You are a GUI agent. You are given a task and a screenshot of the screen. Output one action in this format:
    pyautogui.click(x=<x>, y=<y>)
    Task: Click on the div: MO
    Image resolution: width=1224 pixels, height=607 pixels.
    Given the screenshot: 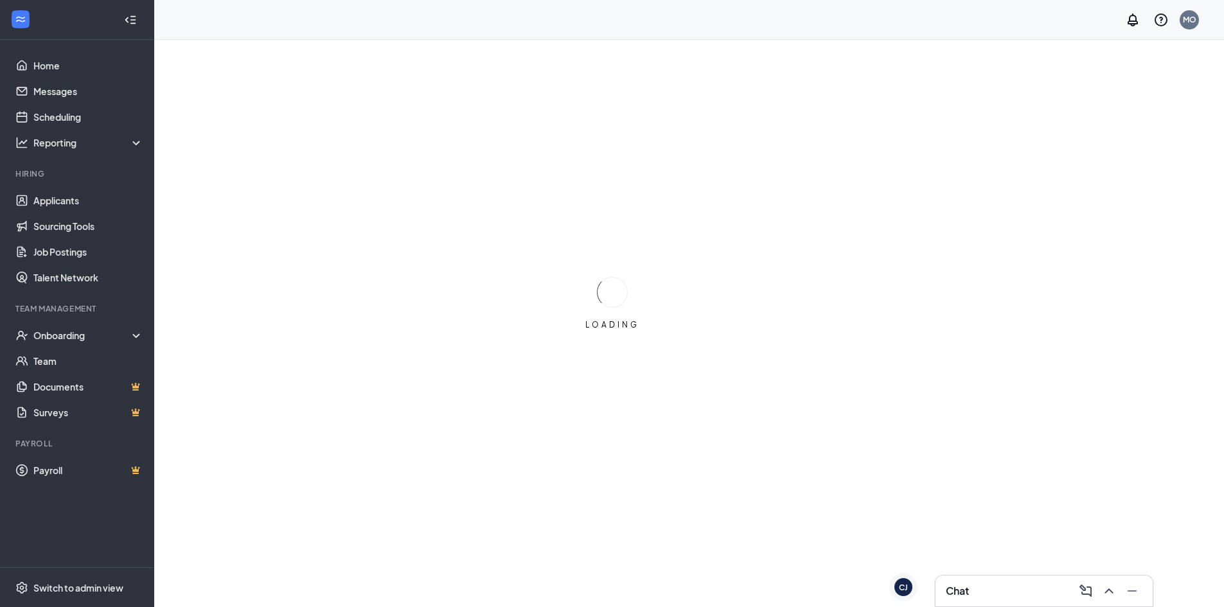 What is the action you would take?
    pyautogui.click(x=1189, y=19)
    